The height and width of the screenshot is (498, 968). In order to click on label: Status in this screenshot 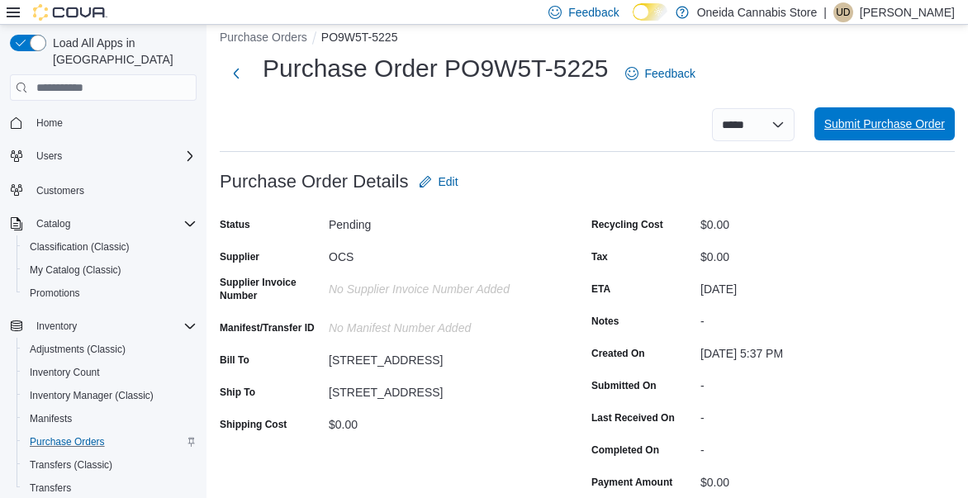, I will do `click(234, 225)`.